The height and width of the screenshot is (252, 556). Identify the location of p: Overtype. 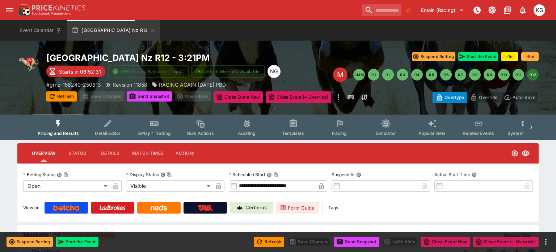
(454, 97).